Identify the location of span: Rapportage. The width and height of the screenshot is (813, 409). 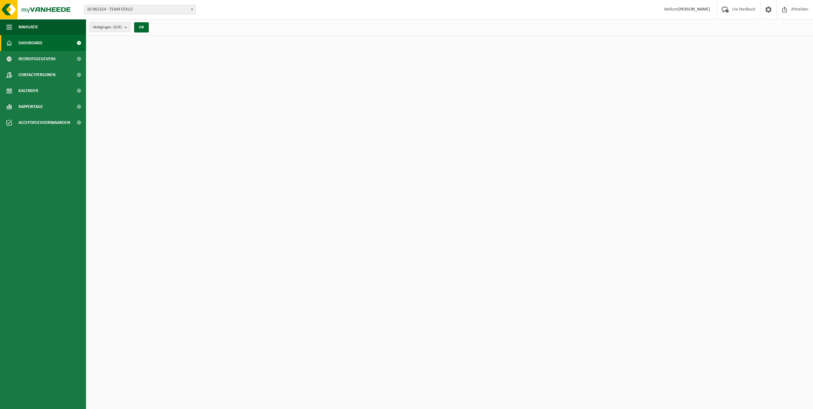
(31, 107).